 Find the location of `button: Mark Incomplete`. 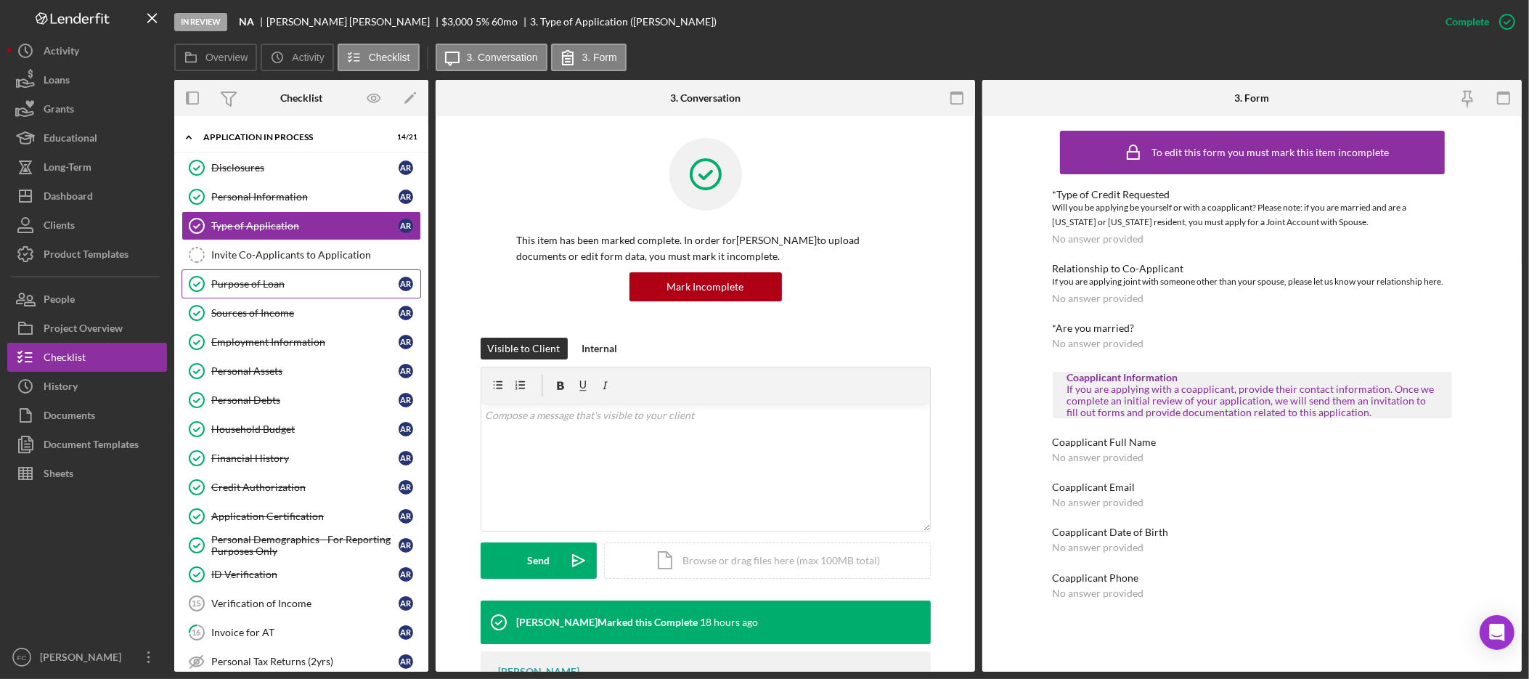

button: Mark Incomplete is located at coordinates (706, 287).